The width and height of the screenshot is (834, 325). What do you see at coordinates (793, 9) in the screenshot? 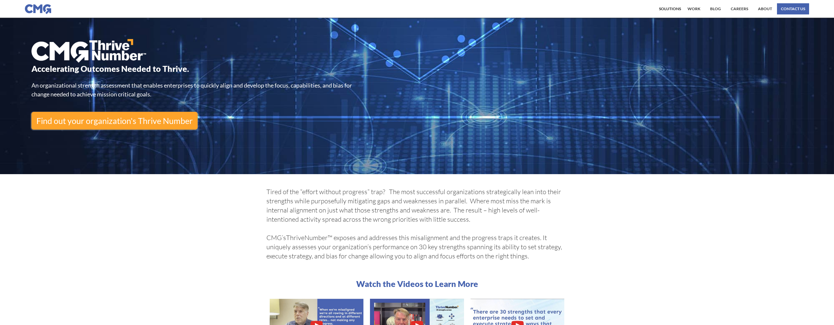
I see `div: Contact us` at bounding box center [793, 9].